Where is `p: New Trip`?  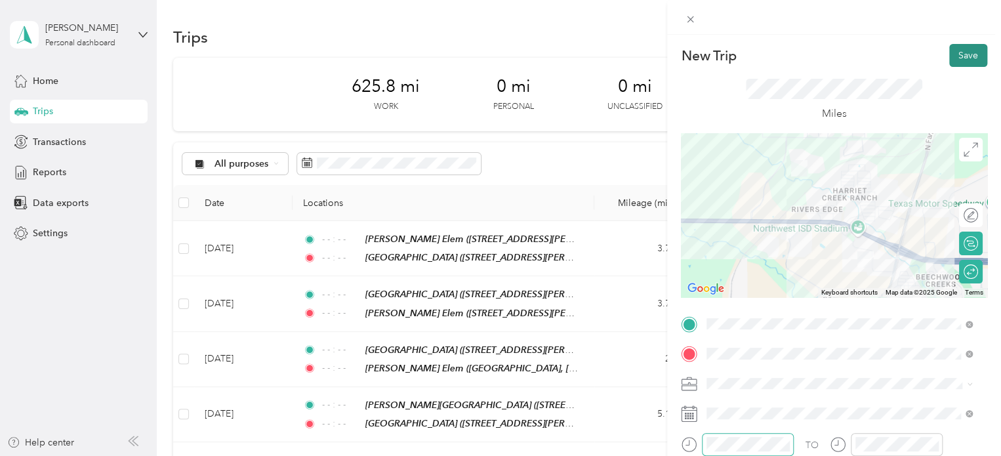 p: New Trip is located at coordinates (708, 56).